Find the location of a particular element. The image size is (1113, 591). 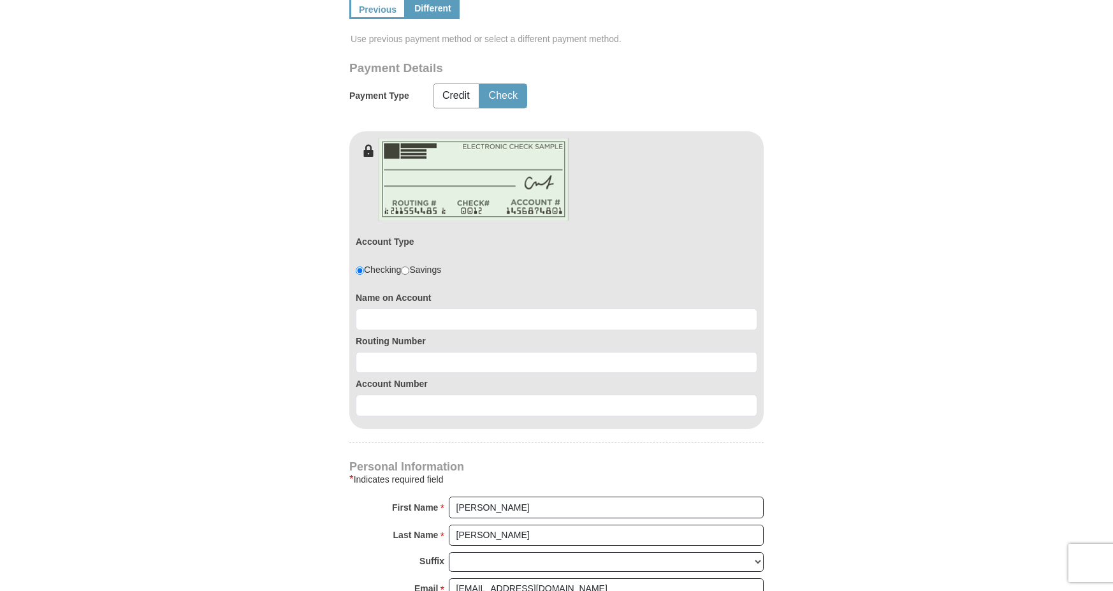

button: Check is located at coordinates (503, 96).